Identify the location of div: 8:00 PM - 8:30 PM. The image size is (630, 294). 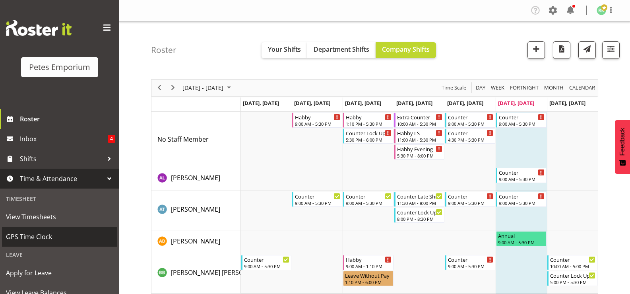
(420, 219).